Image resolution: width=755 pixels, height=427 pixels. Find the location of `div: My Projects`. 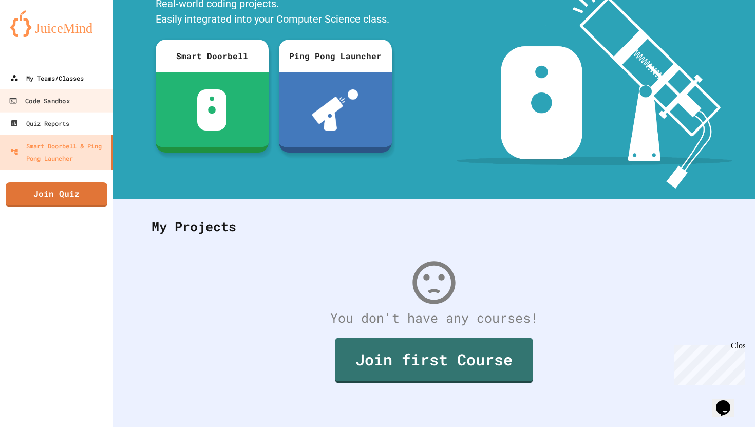

div: My Projects is located at coordinates (434, 227).